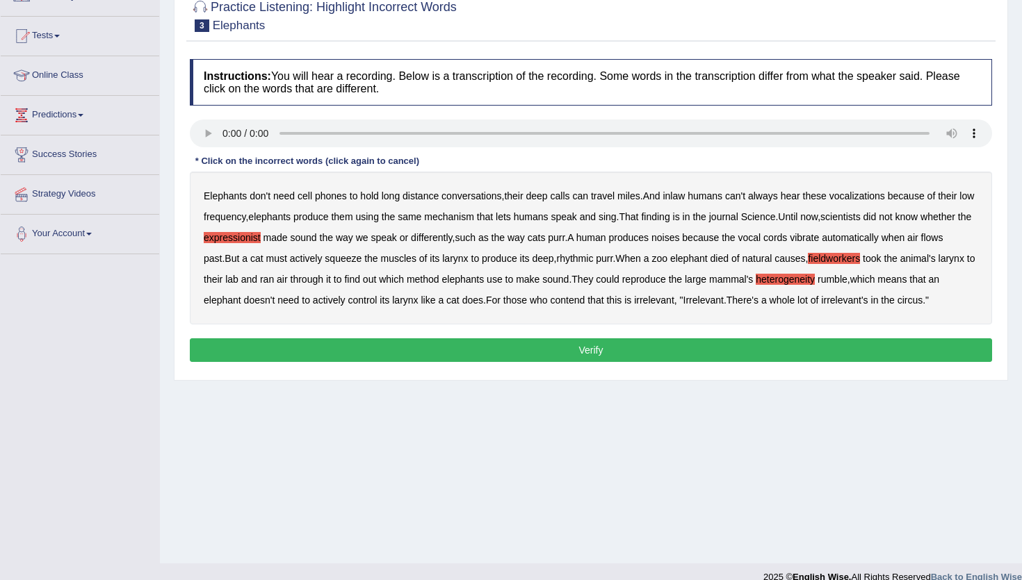 This screenshot has height=580, width=1022. Describe the element at coordinates (840, 217) in the screenshot. I see `b: scientists` at that location.